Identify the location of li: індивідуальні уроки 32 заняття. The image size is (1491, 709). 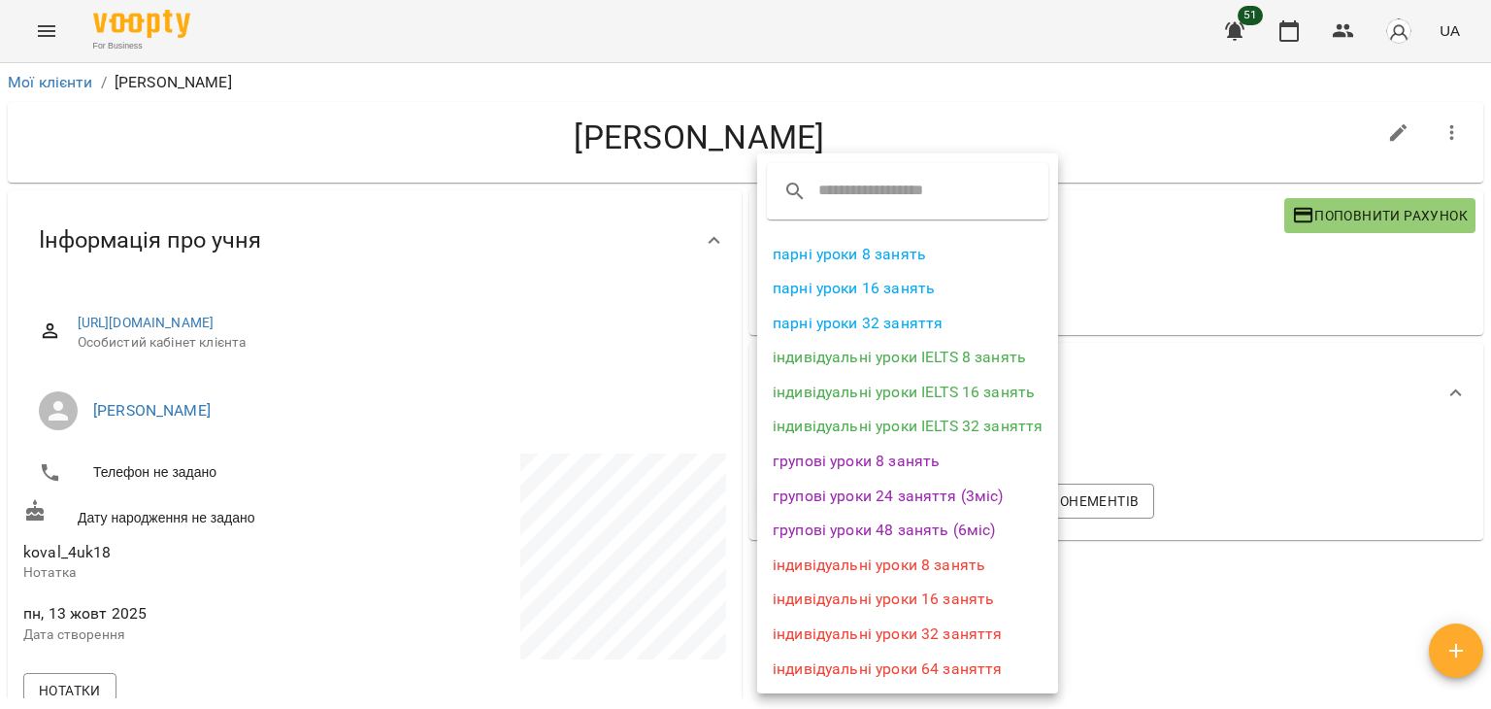
(908, 634).